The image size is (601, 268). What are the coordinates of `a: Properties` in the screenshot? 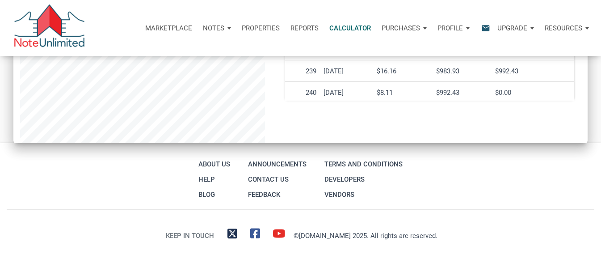 It's located at (261, 28).